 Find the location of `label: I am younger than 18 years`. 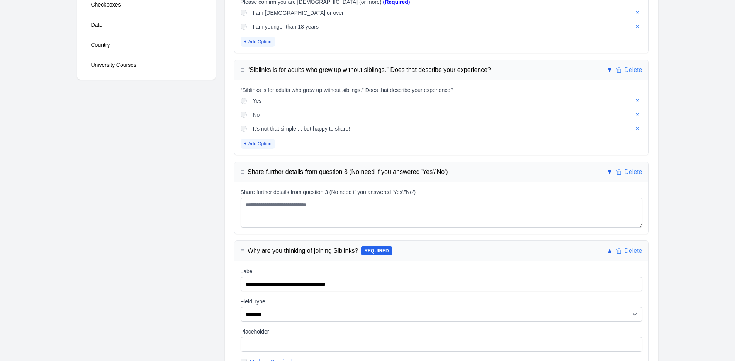

label: I am younger than 18 years is located at coordinates (440, 27).